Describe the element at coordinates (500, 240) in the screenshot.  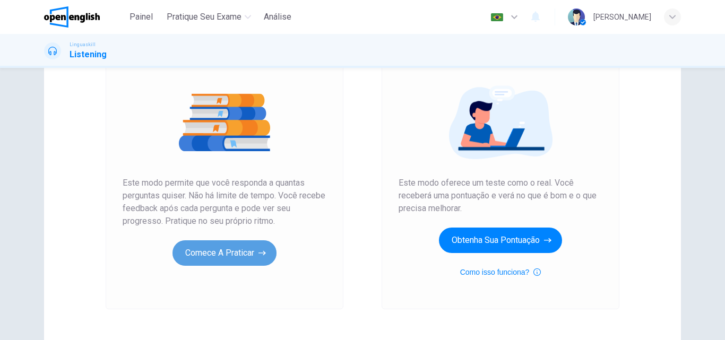
I see `button: Obtenha sua pontuação` at that location.